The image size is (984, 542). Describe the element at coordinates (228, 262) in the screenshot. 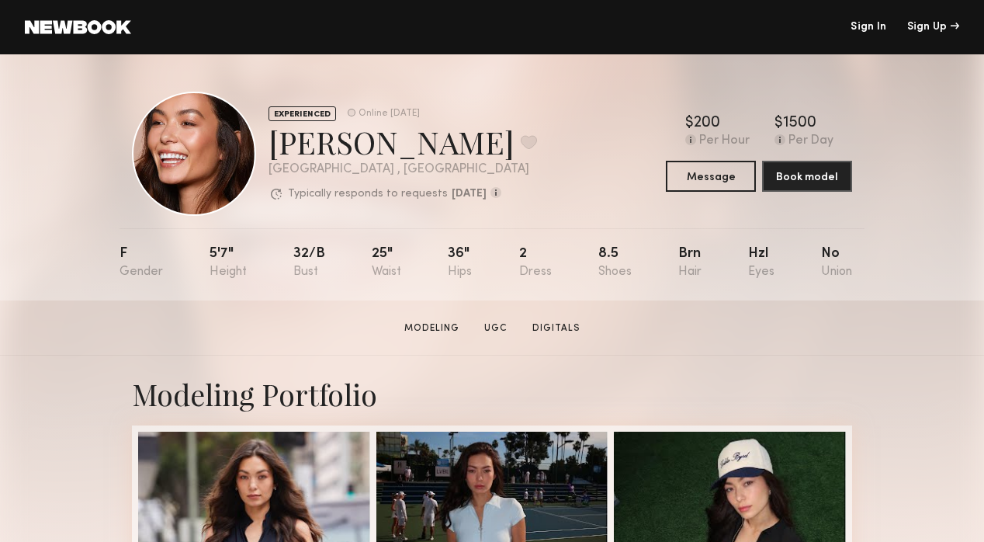

I see `div: 5'7"` at that location.